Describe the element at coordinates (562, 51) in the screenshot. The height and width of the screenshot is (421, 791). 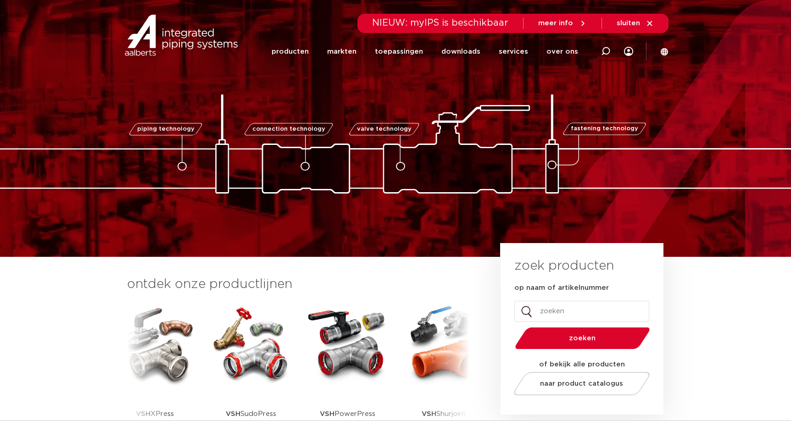
I see `a: over ons` at that location.